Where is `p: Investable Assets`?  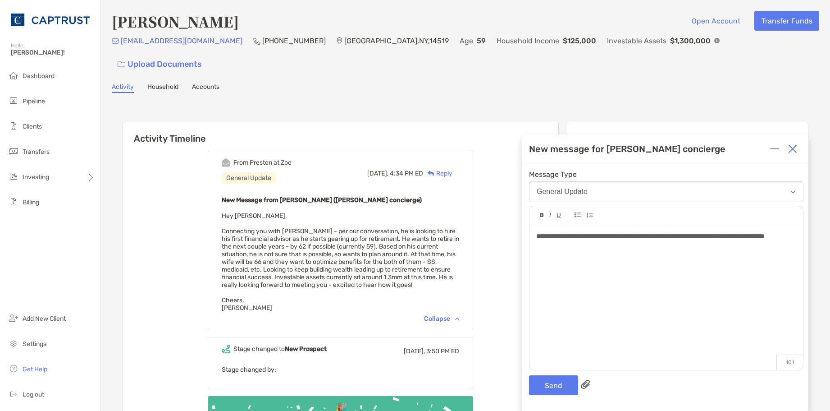 p: Investable Assets is located at coordinates (637, 41).